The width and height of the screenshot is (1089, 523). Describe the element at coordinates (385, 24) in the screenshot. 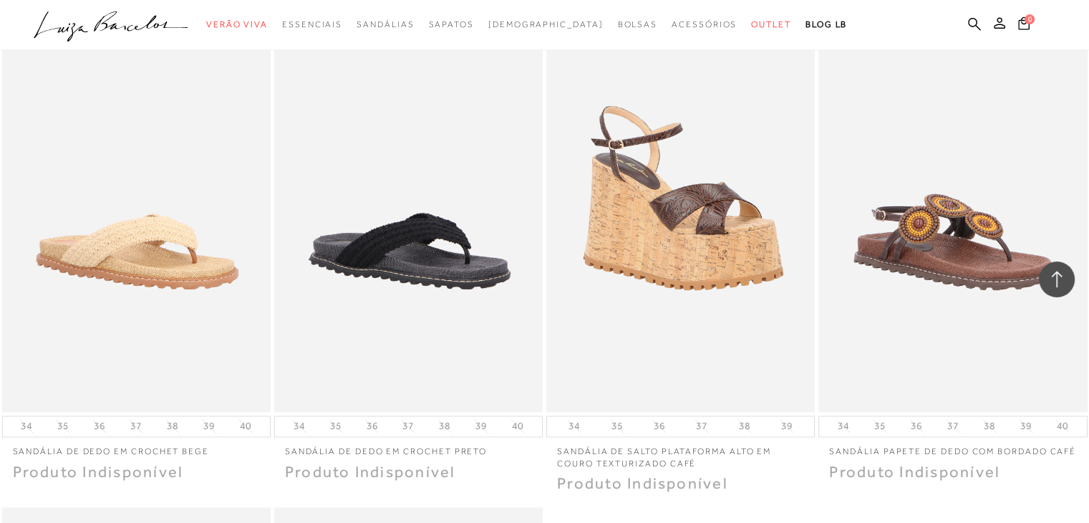

I see `span: Sandálias` at that location.